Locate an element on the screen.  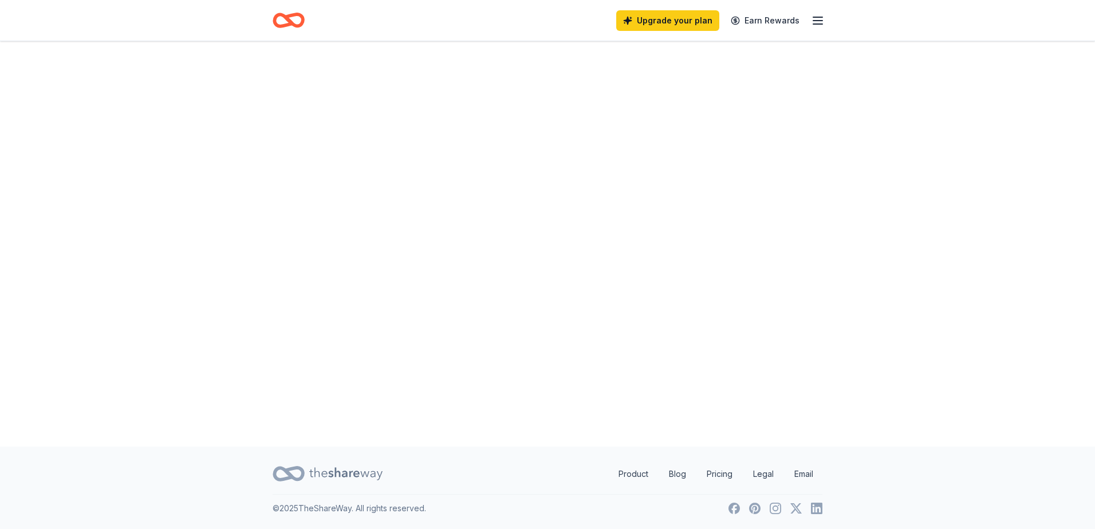
nav: quick links is located at coordinates (716, 474).